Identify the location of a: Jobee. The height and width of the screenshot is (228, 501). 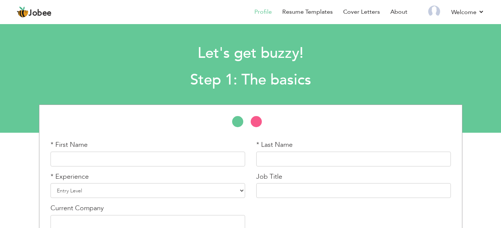
(34, 12).